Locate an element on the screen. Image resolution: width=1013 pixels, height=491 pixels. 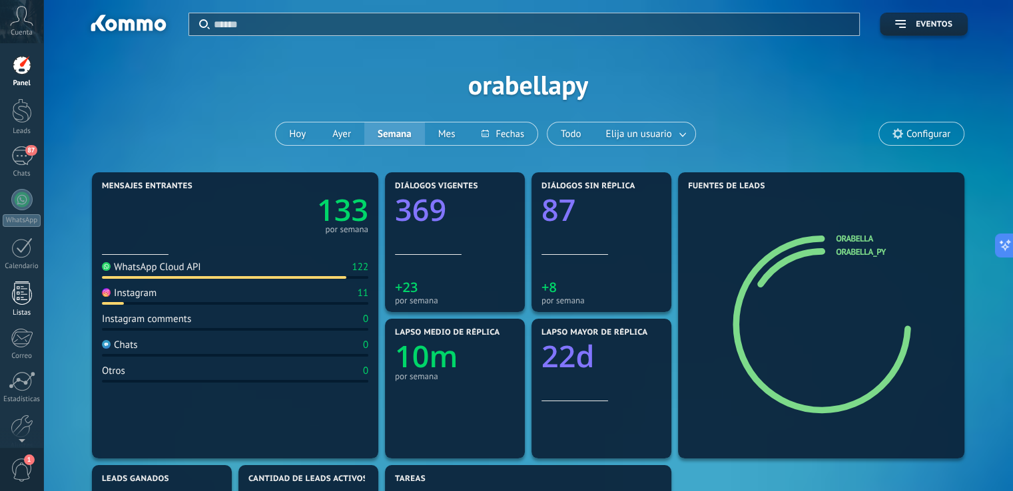
button: Semana is located at coordinates (394, 134).